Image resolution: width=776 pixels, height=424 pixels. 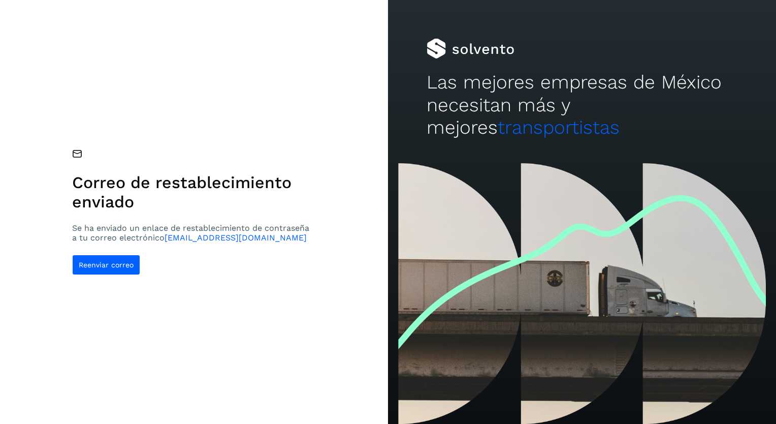 What do you see at coordinates (193, 192) in the screenshot?
I see `h1: Correo de restablecimiento enviado` at bounding box center [193, 192].